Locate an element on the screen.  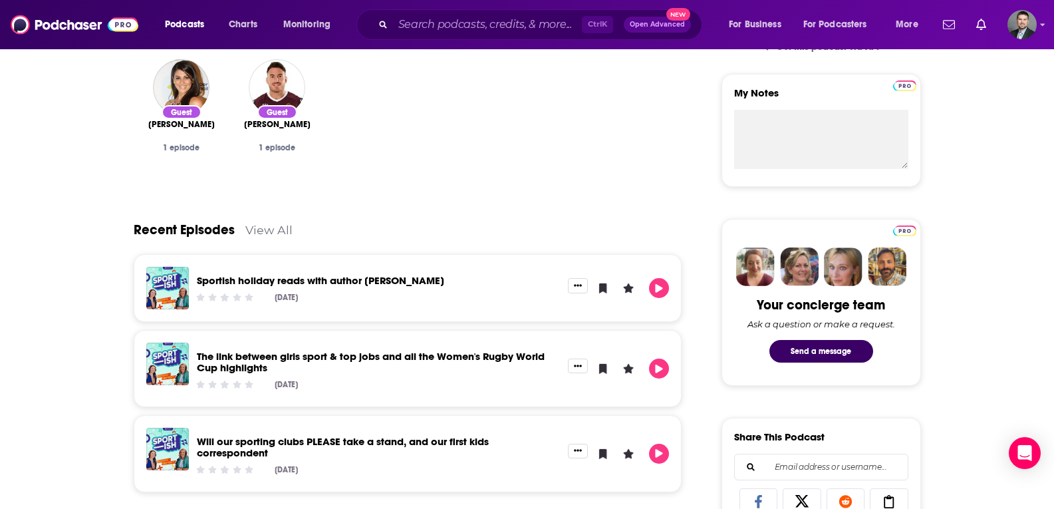
label: My Notes is located at coordinates (821, 98).